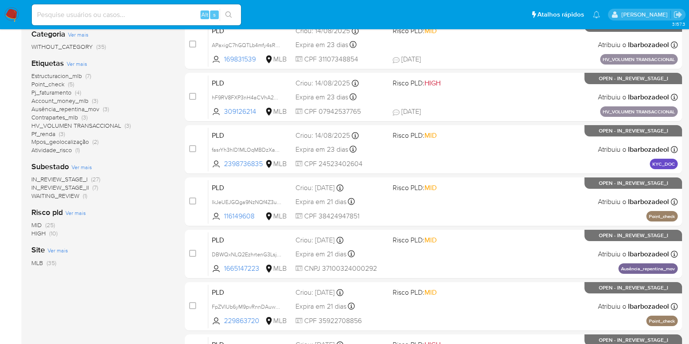 This screenshot has height=344, width=689. What do you see at coordinates (228, 15) in the screenshot?
I see `button: search-icon` at bounding box center [228, 15].